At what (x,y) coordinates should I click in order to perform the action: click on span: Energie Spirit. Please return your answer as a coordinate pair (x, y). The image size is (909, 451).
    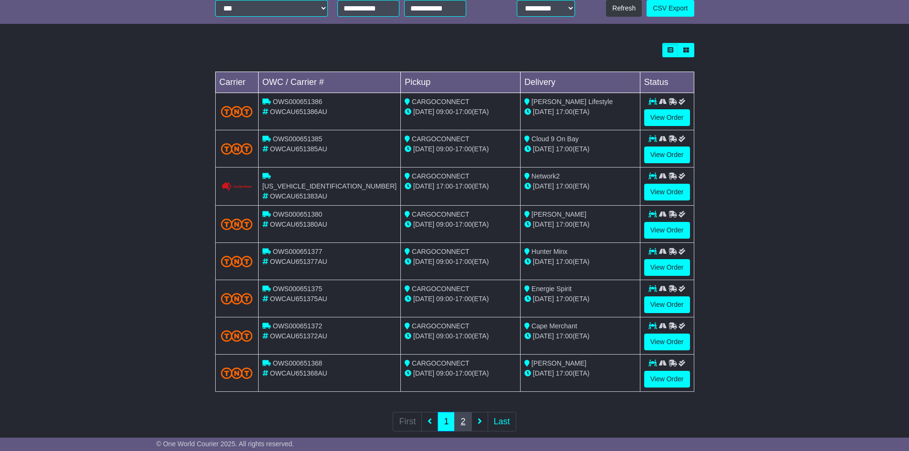
    Looking at the image, I should click on (552, 289).